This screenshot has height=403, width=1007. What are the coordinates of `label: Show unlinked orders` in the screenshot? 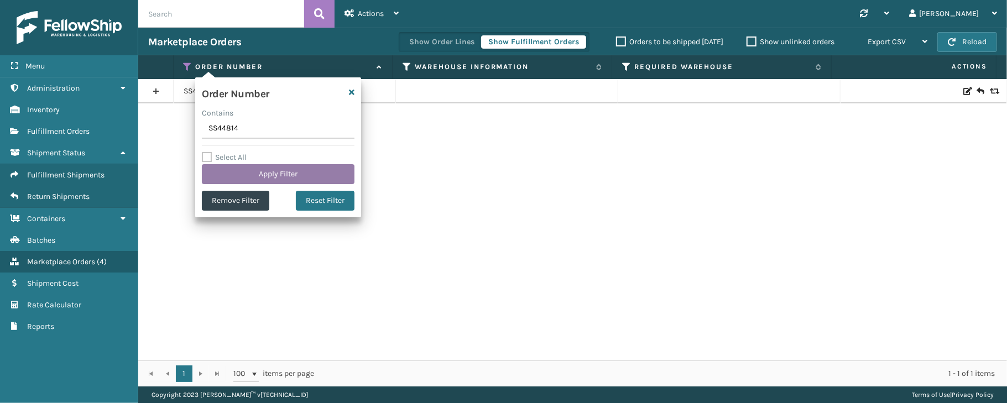 It's located at (790, 41).